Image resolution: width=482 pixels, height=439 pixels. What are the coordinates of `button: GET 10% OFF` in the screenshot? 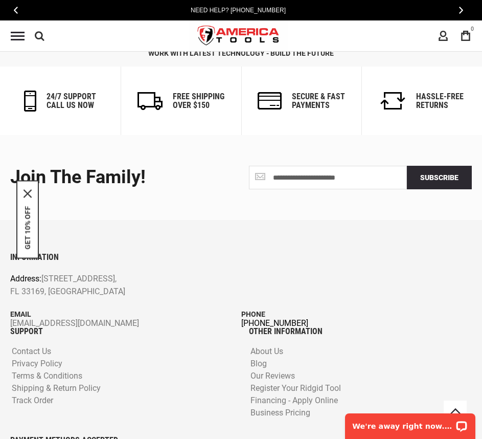 It's located at (28, 228).